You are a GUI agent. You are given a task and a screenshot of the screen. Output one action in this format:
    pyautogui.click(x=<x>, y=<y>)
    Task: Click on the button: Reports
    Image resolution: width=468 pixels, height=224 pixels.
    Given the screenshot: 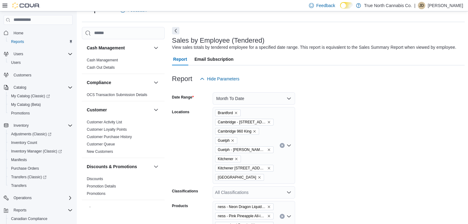 What is the action you would take?
    pyautogui.click(x=20, y=211)
    